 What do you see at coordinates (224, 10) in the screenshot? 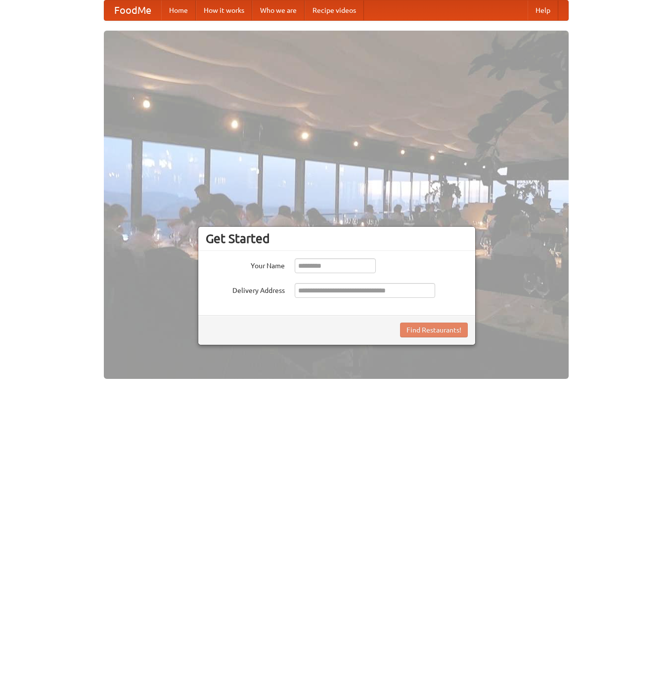
I see `a: How it works` at bounding box center [224, 10].